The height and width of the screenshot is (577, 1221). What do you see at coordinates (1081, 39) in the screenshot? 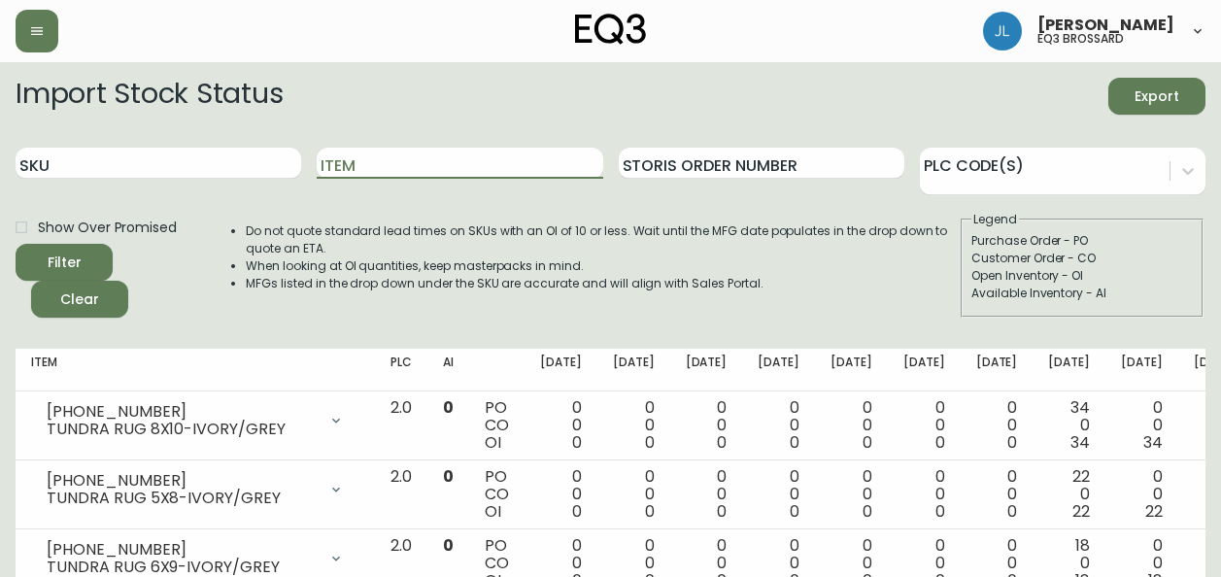
I see `h5: eq3 brossard` at bounding box center [1081, 39].